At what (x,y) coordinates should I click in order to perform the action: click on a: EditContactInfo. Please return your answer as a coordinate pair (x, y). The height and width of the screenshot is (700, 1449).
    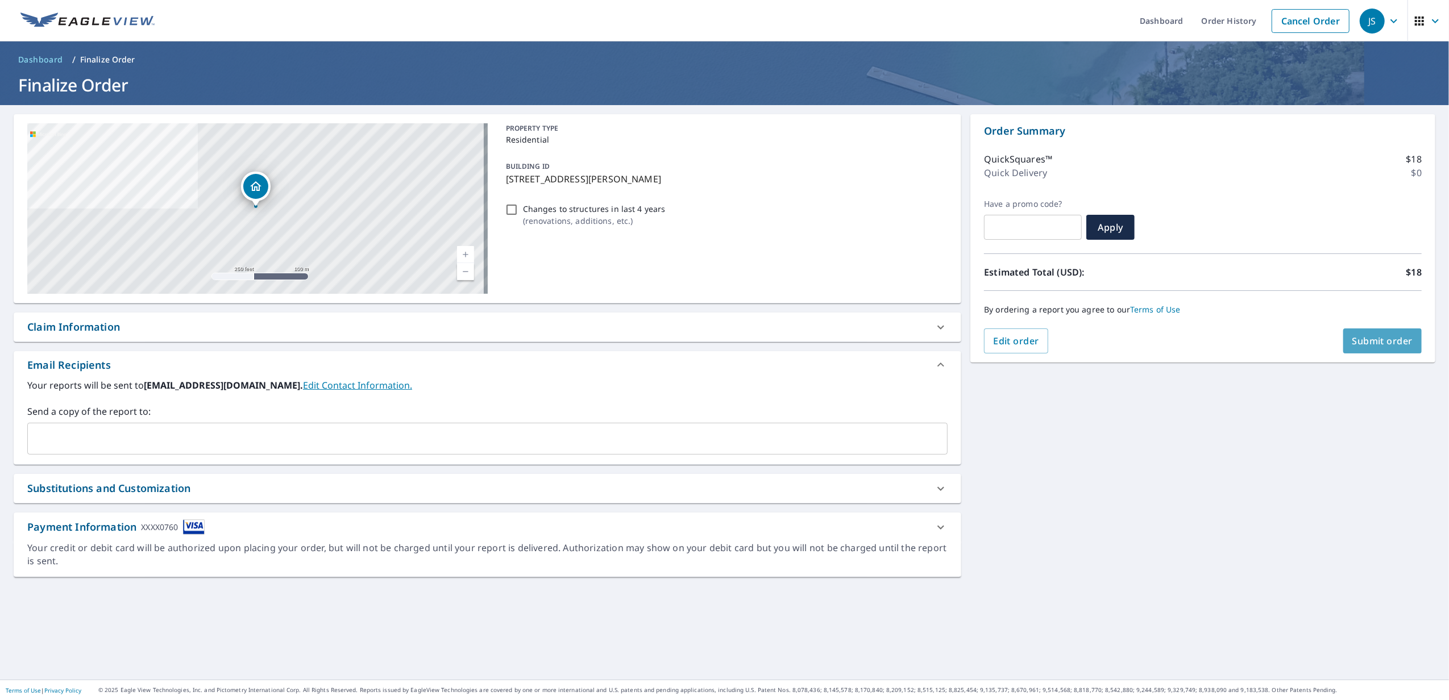
    Looking at the image, I should click on (358, 385).